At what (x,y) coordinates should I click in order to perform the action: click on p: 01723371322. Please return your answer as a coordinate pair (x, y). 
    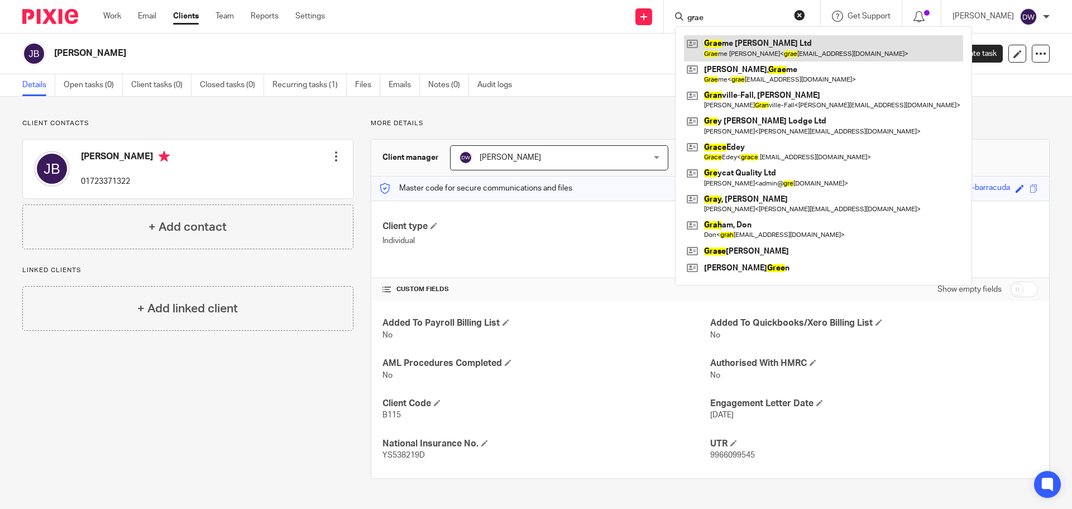
    Looking at the image, I should click on (125, 181).